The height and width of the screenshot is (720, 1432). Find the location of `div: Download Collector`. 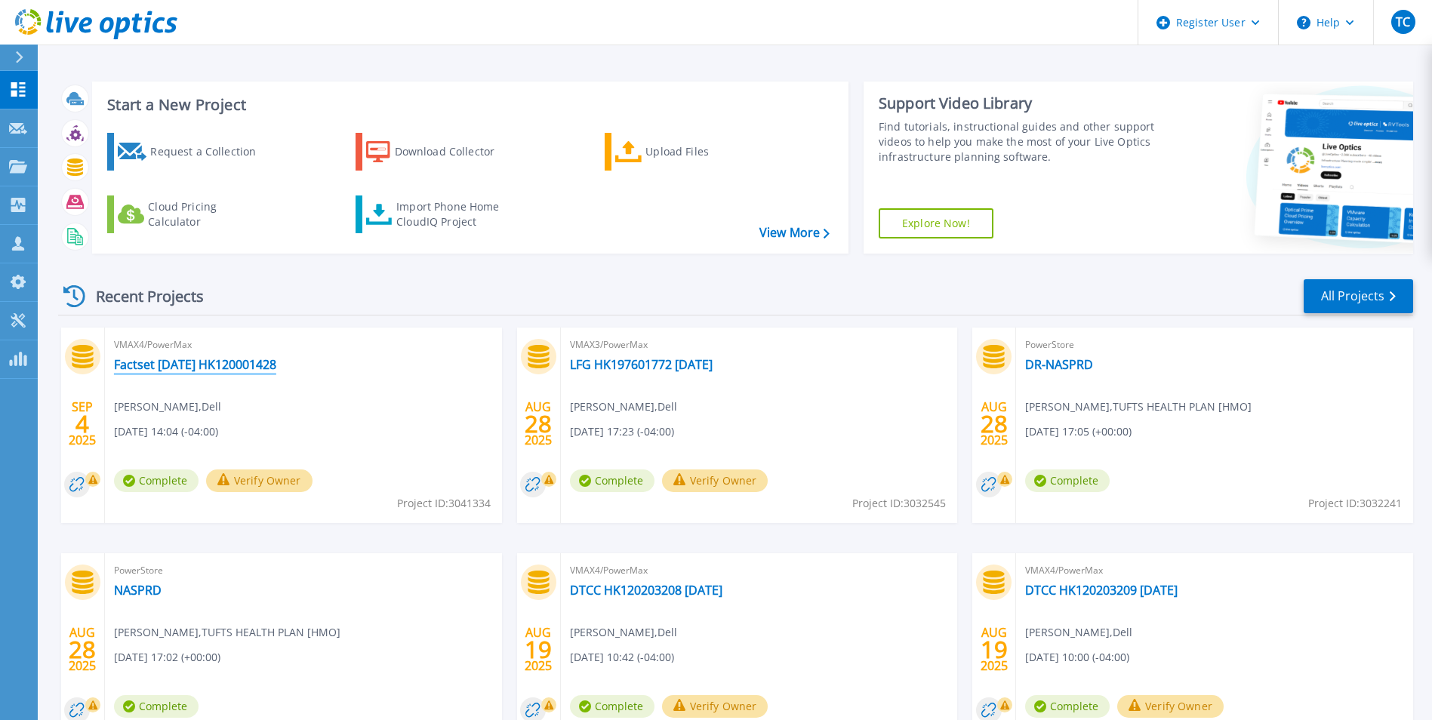

div: Download Collector is located at coordinates (455, 152).